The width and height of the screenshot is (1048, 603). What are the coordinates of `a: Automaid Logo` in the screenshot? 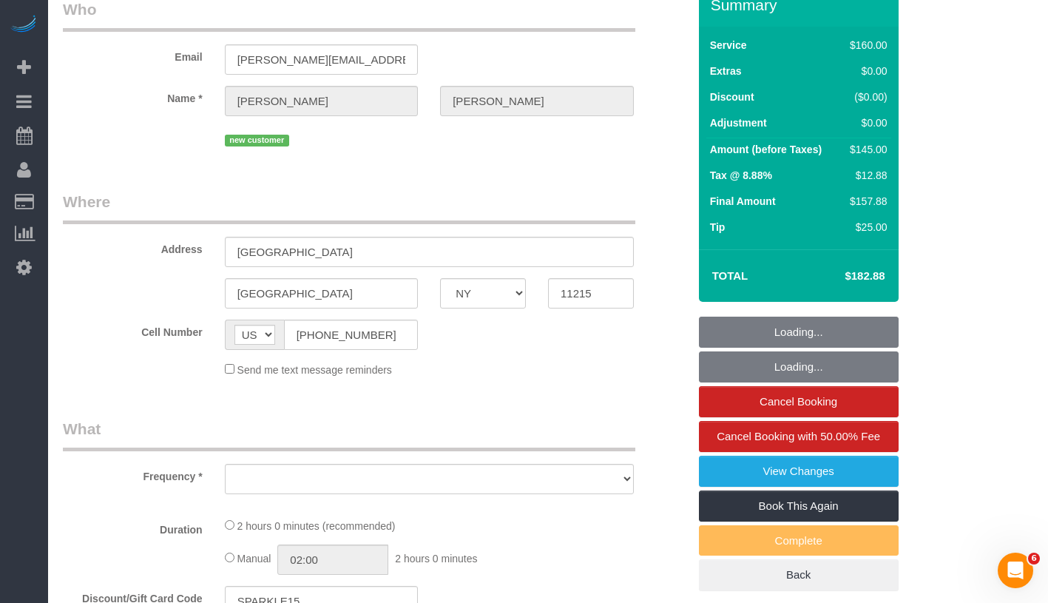 It's located at (24, 25).